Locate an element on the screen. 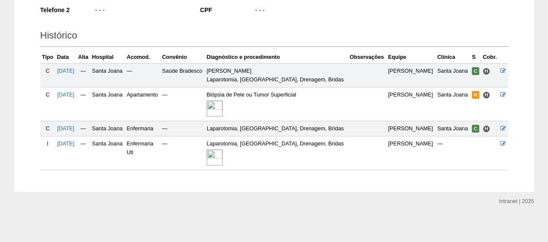 The width and height of the screenshot is (548, 242). td: Apartamento is located at coordinates (142, 104).